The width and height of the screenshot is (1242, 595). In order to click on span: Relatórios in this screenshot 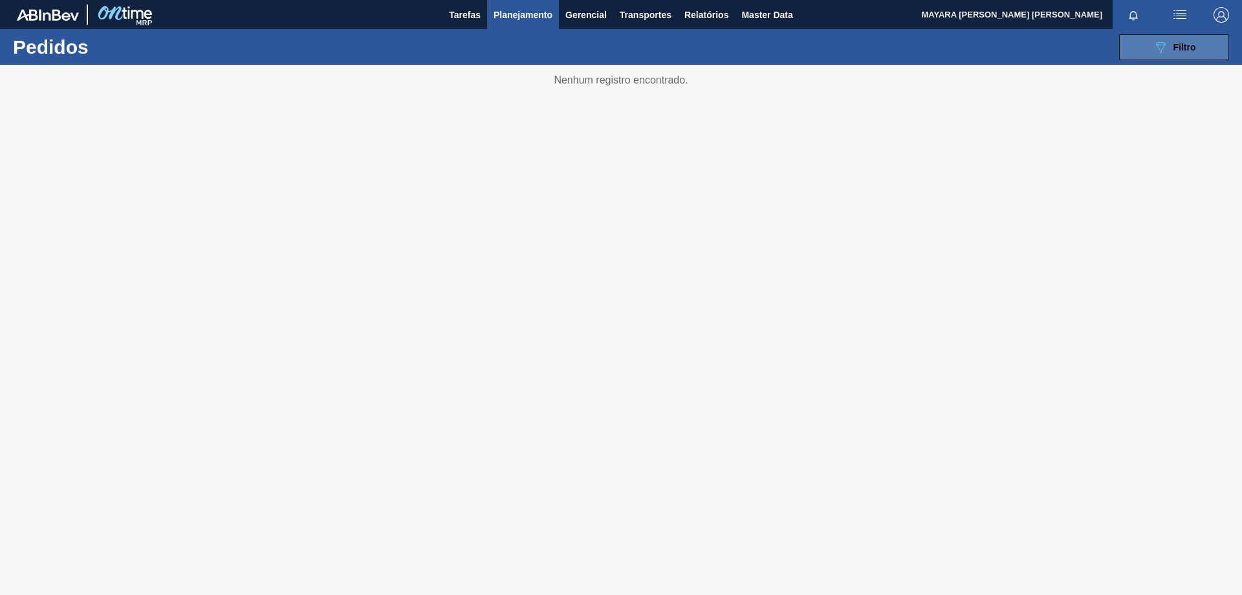, I will do `click(706, 15)`.